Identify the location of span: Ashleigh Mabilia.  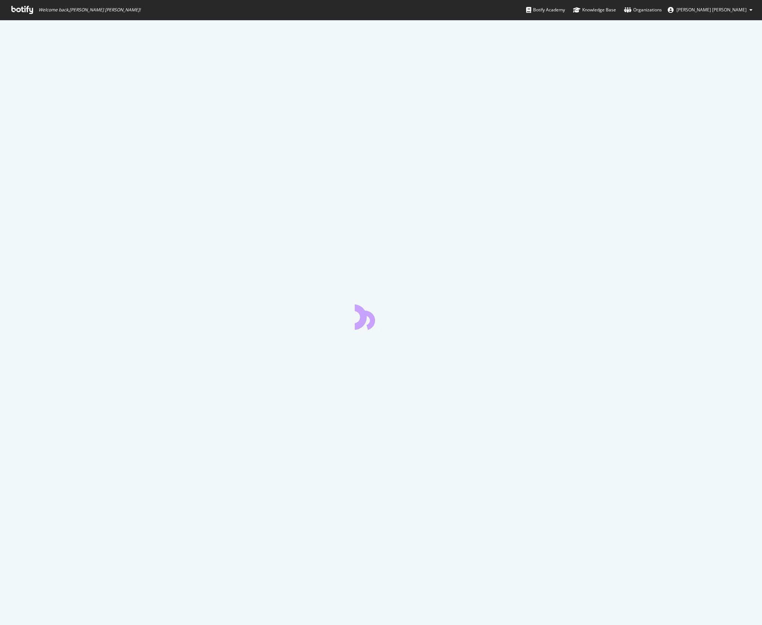
(711, 10).